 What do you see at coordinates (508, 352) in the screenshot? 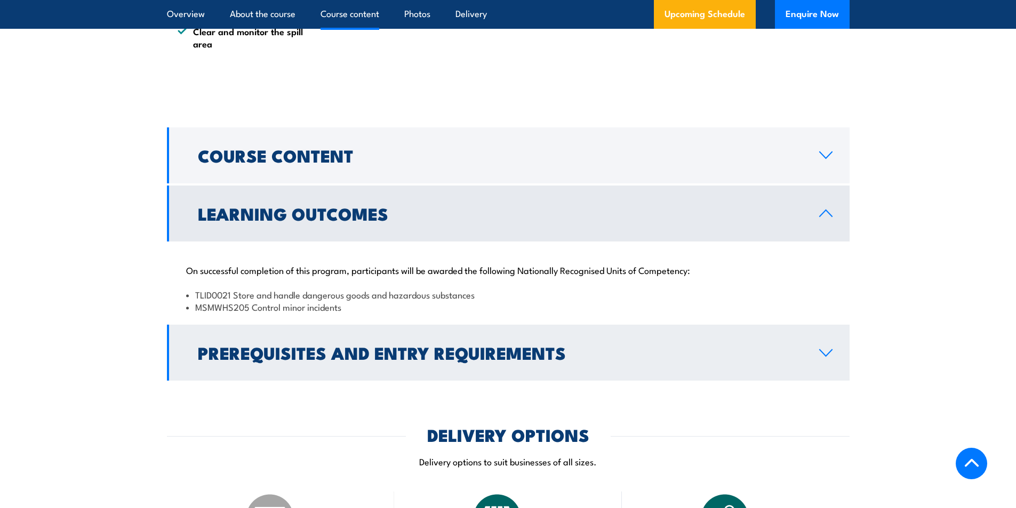
I see `a: Prerequisites and Entry Requirements` at bounding box center [508, 352].